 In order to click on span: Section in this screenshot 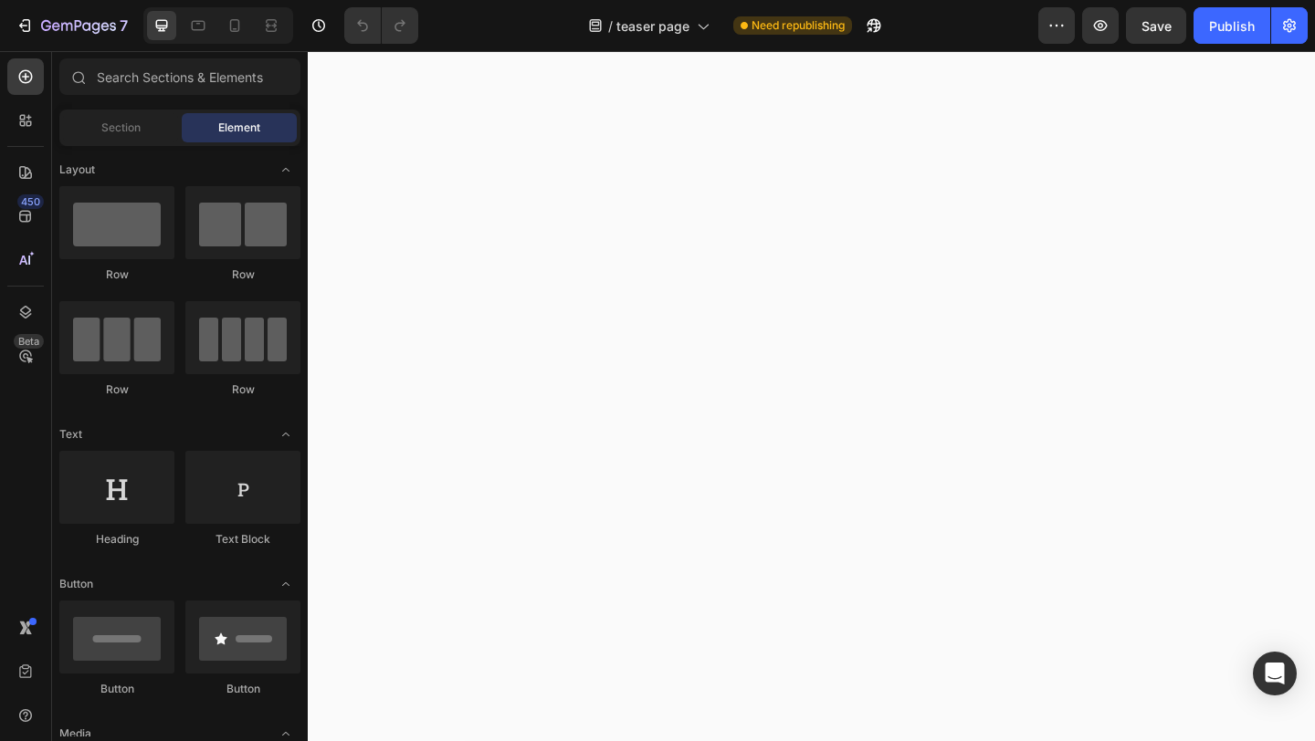, I will do `click(121, 128)`.